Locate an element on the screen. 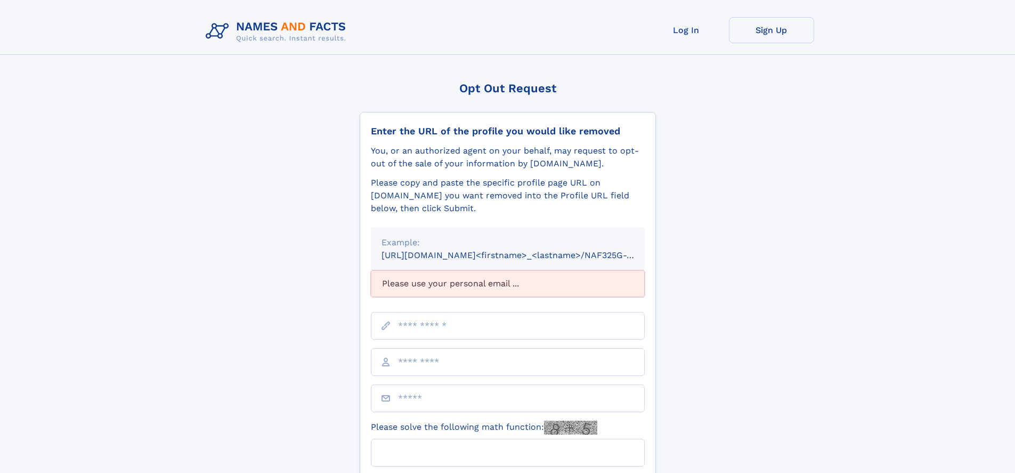  div: Enter the URL of the profile you would like removed is located at coordinates (508, 131).